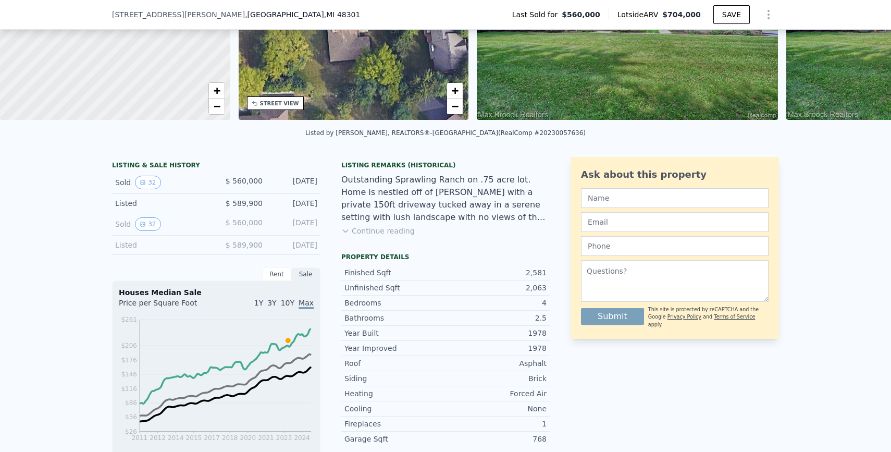 This screenshot has width=891, height=452. Describe the element at coordinates (395, 318) in the screenshot. I see `div: Bathrooms` at that location.